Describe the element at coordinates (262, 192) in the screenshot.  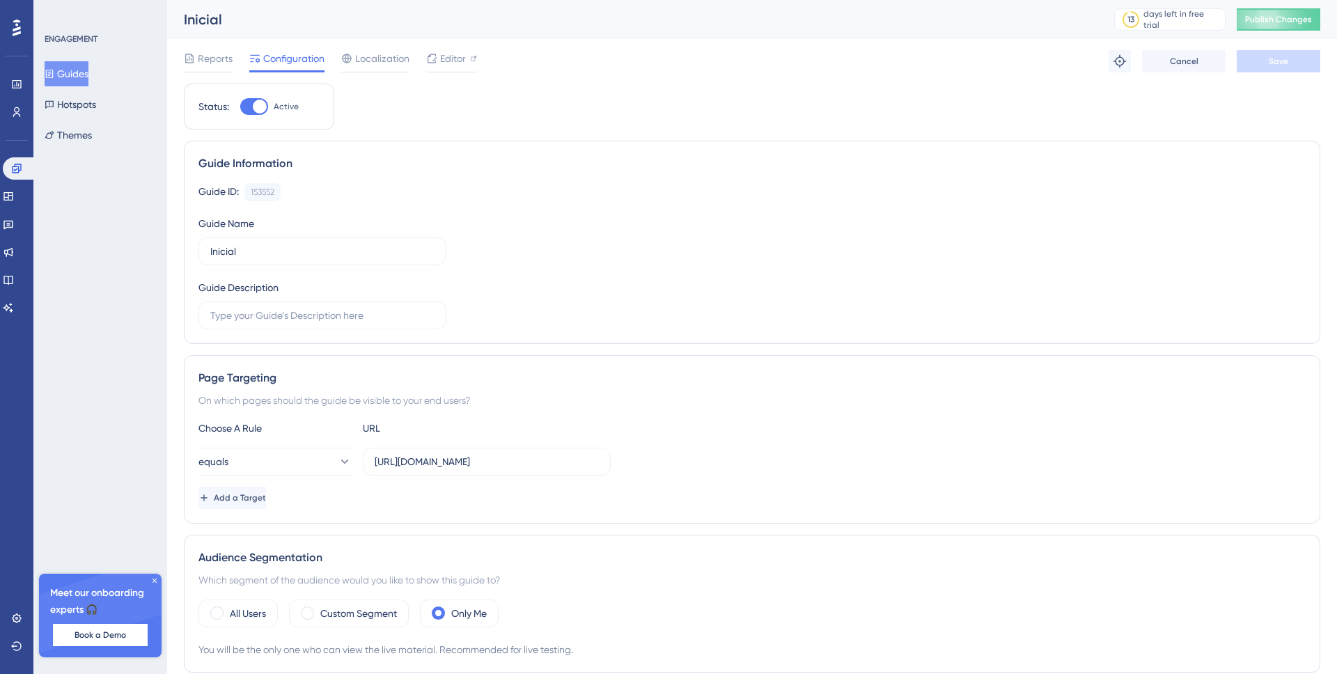
I see `div: 153552` at that location.